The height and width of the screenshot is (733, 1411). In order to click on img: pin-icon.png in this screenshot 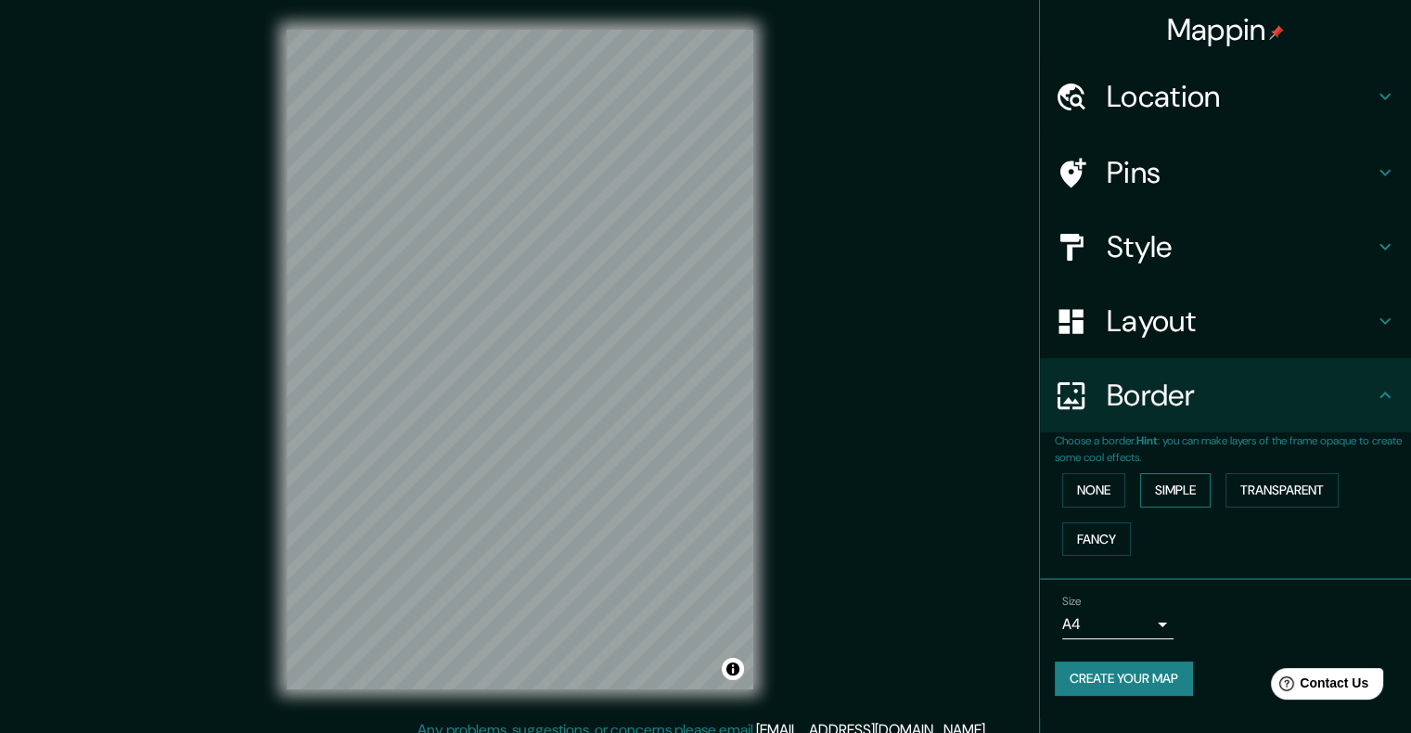, I will do `click(1276, 32)`.